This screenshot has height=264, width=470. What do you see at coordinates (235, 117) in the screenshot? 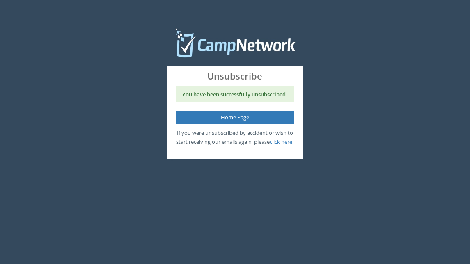
I see `a: Home Page` at bounding box center [235, 117].